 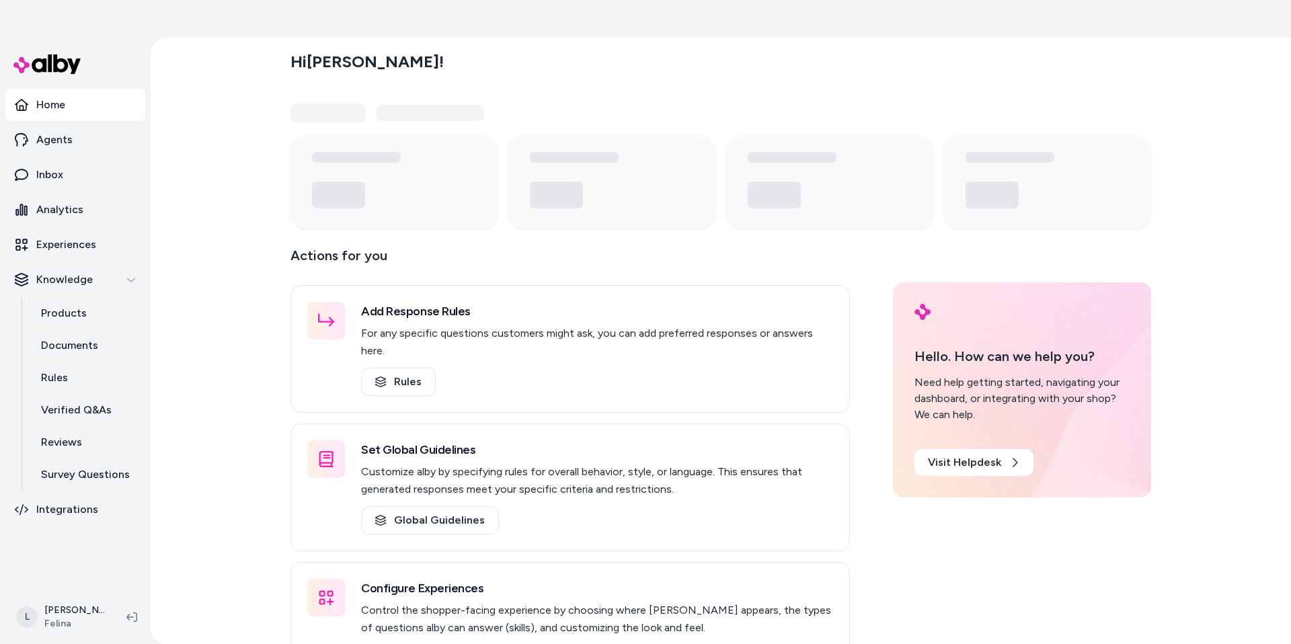 What do you see at coordinates (597, 342) in the screenshot?
I see `p: For any specific questions customers might ask, you can add preferred responses or answers here.` at bounding box center [597, 342].